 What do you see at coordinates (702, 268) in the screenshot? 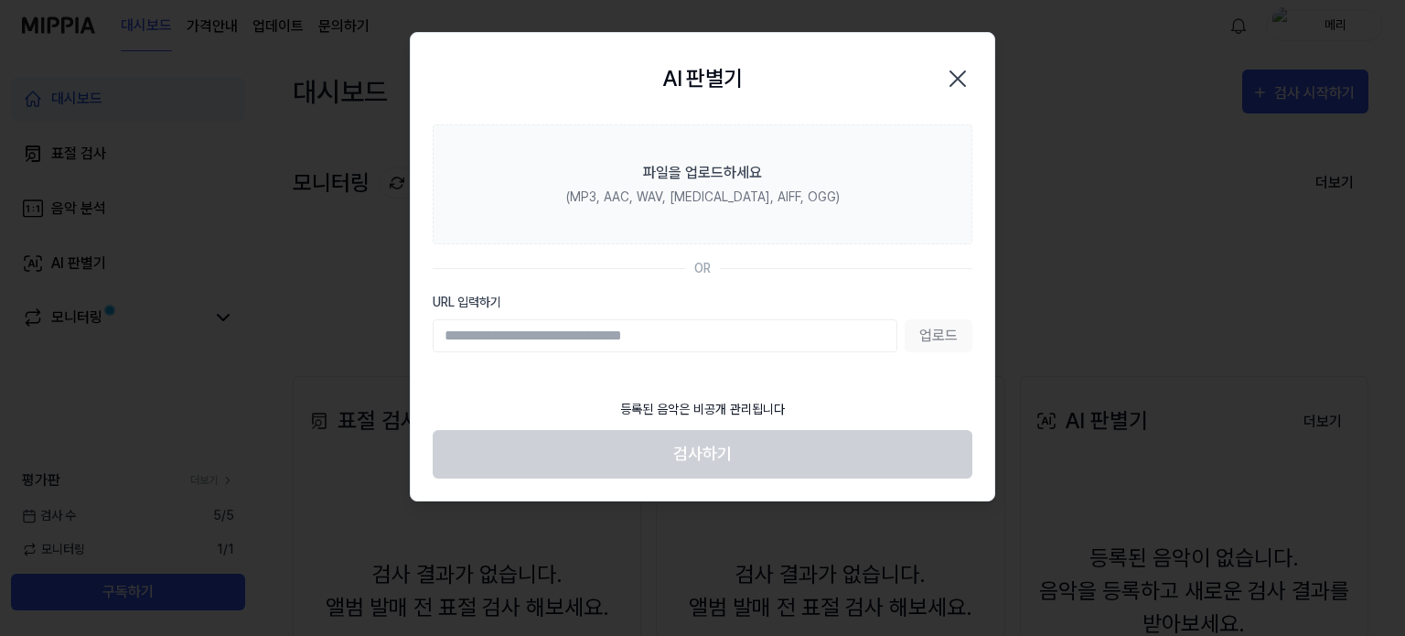
I see `div: OR` at bounding box center [702, 268].